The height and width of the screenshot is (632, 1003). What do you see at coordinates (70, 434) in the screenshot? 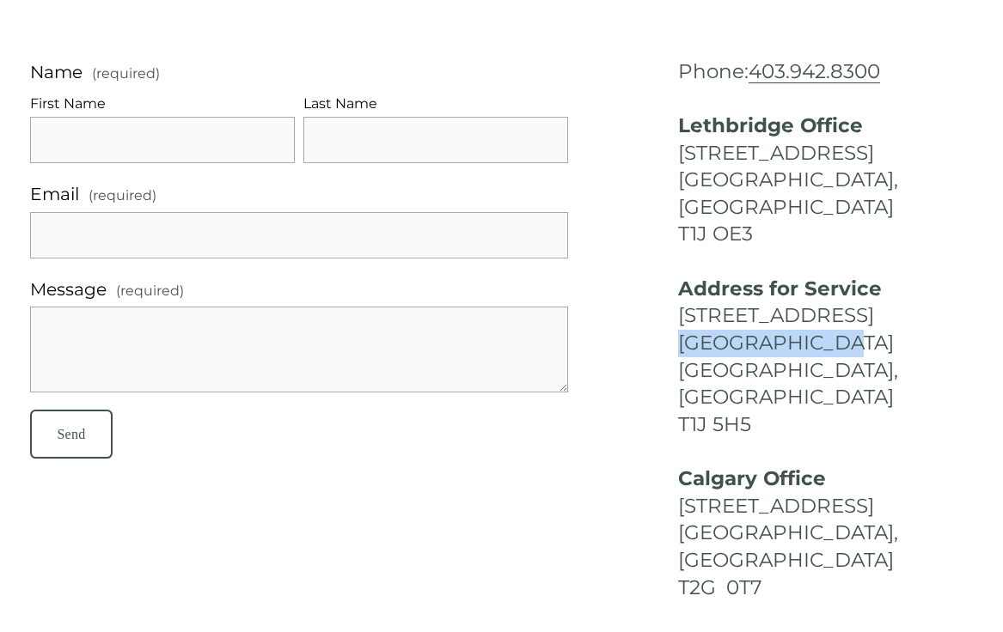
I see `span: Send` at bounding box center [70, 434].